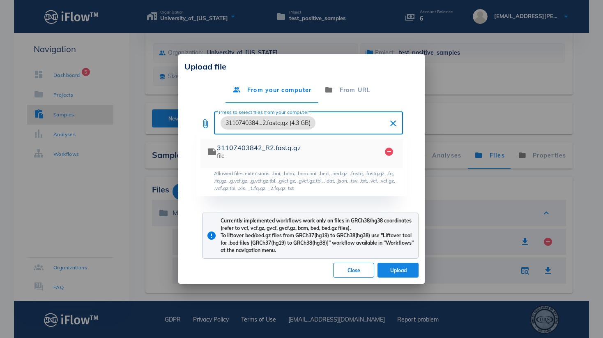 Image resolution: width=603 pixels, height=338 pixels. What do you see at coordinates (389, 152) in the screenshot?
I see `i: remove_circle` at bounding box center [389, 152].